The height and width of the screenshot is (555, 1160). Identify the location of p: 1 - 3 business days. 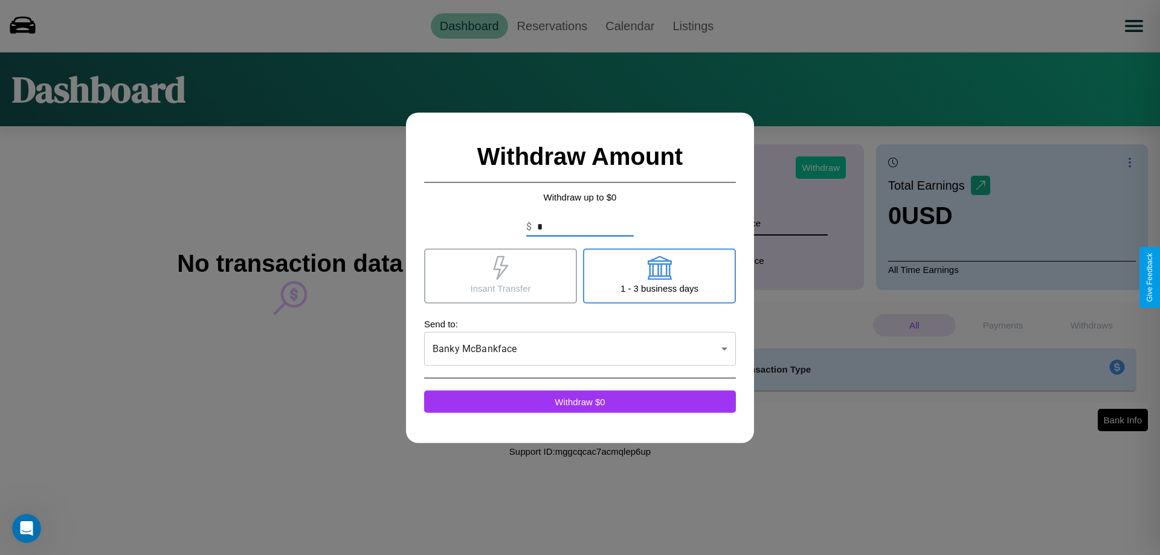
(659, 288).